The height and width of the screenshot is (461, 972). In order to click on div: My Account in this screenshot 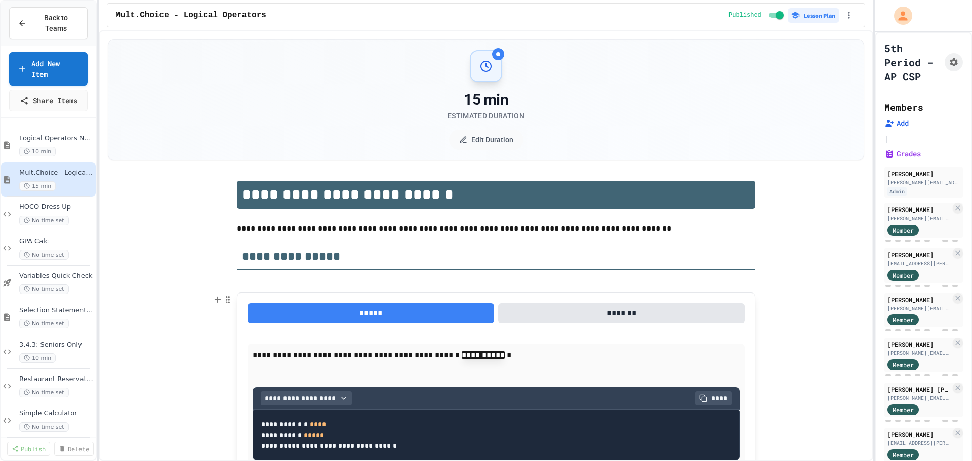, I will do `click(899, 16)`.